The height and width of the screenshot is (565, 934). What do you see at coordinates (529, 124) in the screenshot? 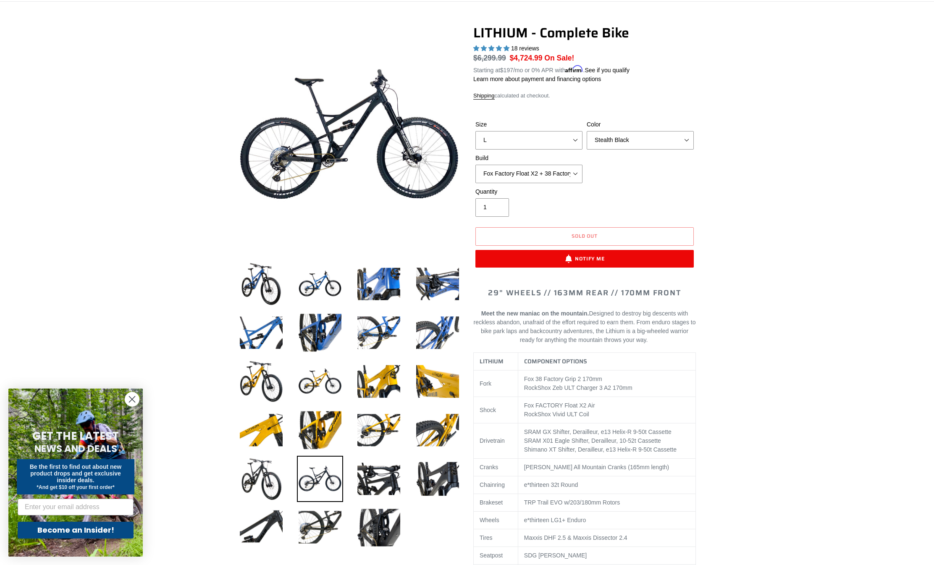
I see `label: Size` at bounding box center [529, 124].